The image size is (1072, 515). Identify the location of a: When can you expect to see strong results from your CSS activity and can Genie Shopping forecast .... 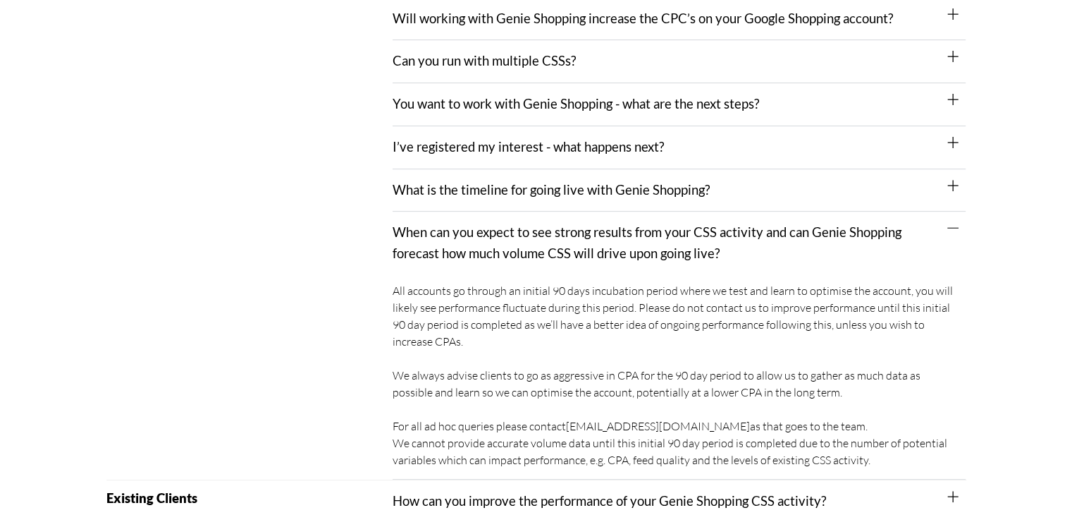
(647, 243).